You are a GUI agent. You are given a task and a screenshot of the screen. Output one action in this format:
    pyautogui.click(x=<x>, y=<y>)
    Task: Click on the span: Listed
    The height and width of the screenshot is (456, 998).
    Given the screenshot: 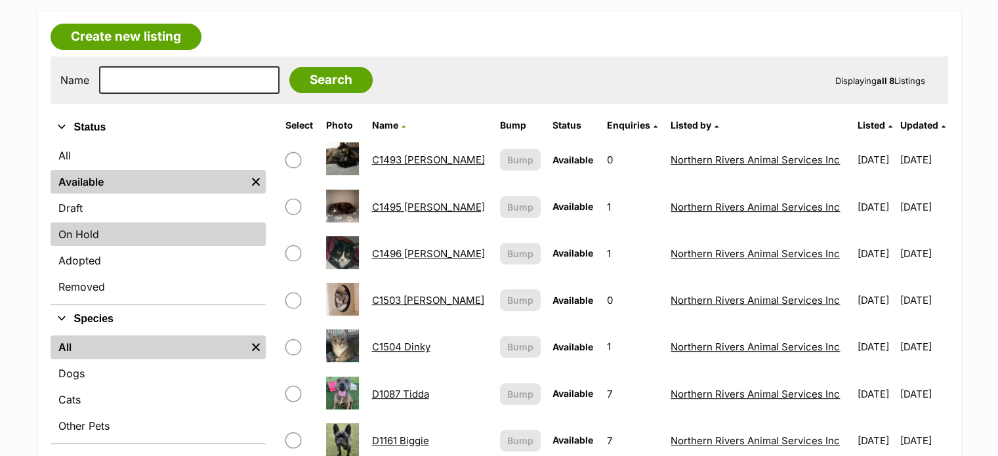 What is the action you would take?
    pyautogui.click(x=871, y=125)
    